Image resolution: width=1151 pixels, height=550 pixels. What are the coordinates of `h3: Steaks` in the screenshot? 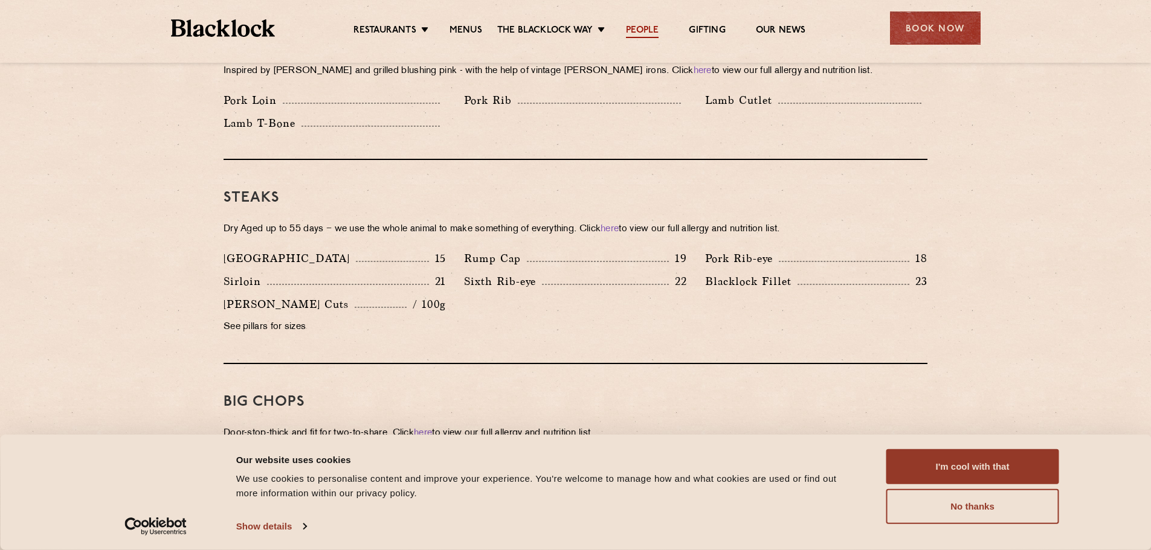 It's located at (575, 198).